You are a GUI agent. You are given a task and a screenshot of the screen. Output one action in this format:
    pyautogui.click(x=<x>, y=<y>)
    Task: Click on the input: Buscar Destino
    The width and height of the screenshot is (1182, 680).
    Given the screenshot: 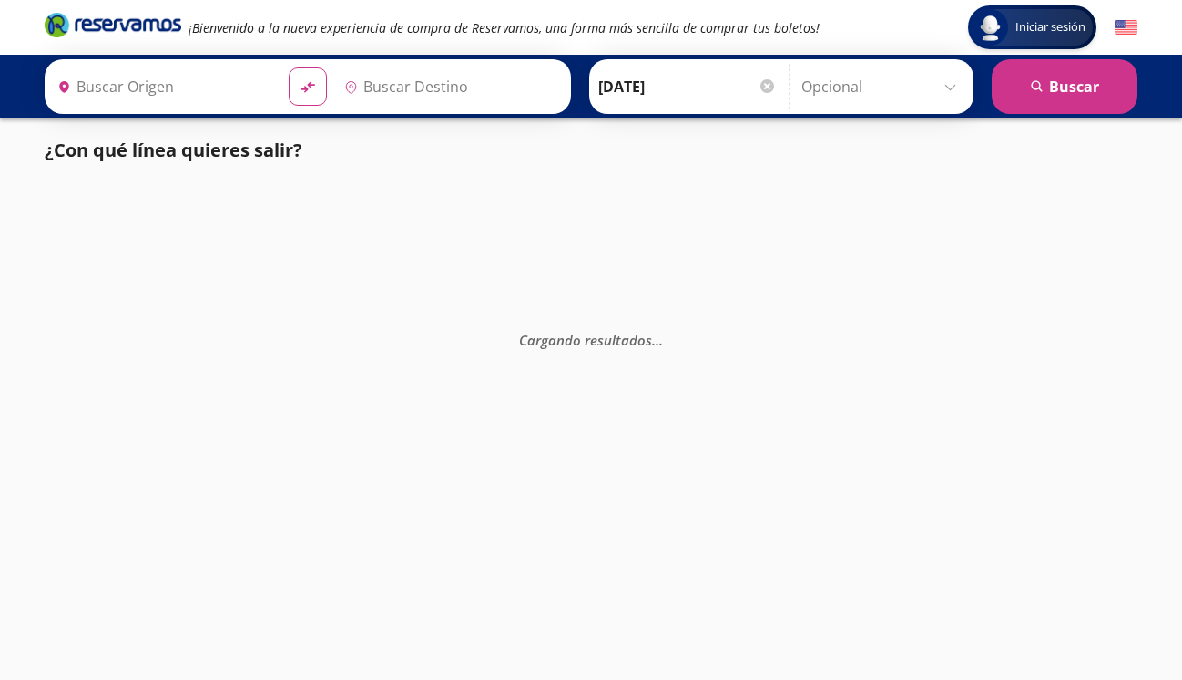 What is the action you would take?
    pyautogui.click(x=449, y=87)
    